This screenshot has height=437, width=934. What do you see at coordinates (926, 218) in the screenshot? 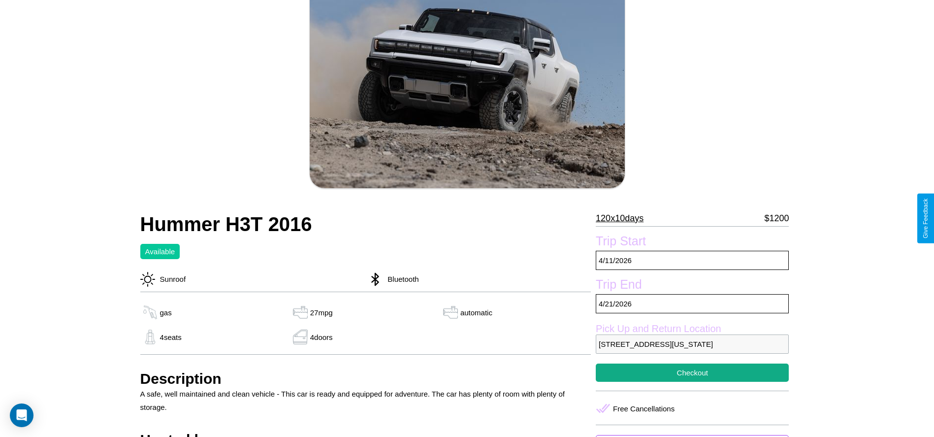
I see `div: Give Feedback` at bounding box center [926, 218].